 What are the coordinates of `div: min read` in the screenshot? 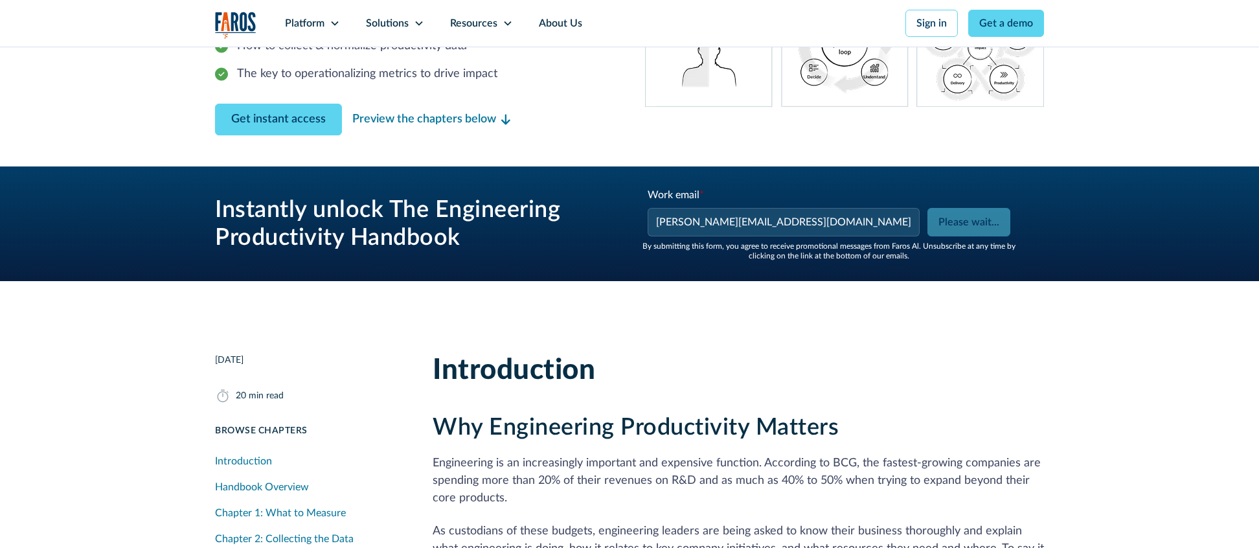 It's located at (266, 396).